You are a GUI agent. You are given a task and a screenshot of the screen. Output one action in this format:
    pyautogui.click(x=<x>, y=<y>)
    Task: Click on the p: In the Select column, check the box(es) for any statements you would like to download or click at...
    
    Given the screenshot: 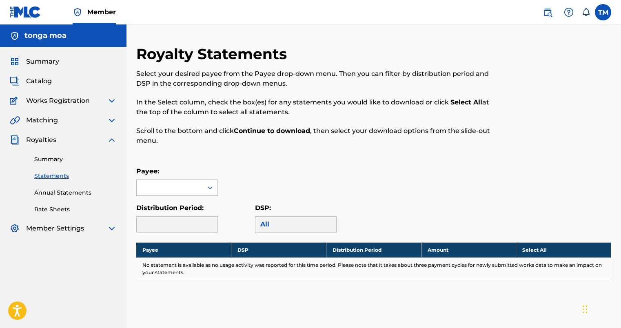 What is the action you would take?
    pyautogui.click(x=319, y=107)
    